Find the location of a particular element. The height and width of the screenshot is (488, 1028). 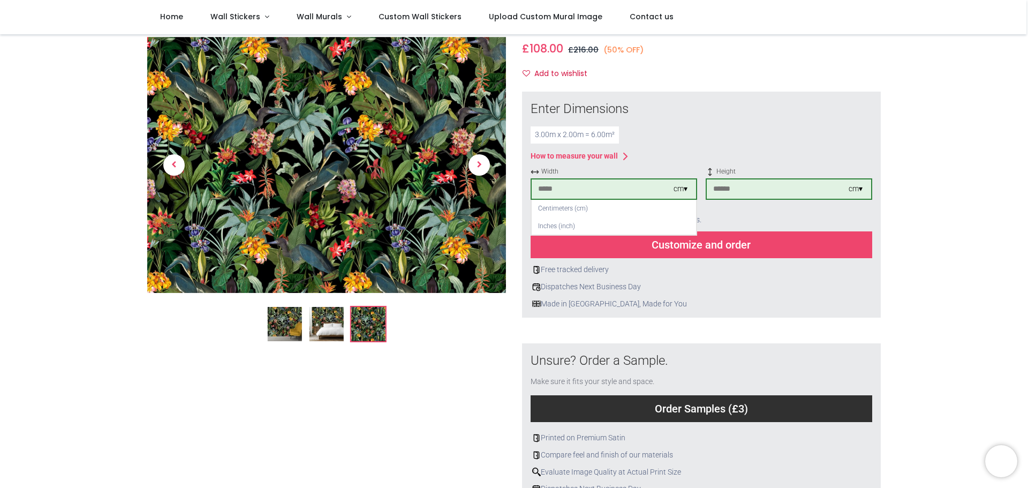

span: Height is located at coordinates (789, 171).